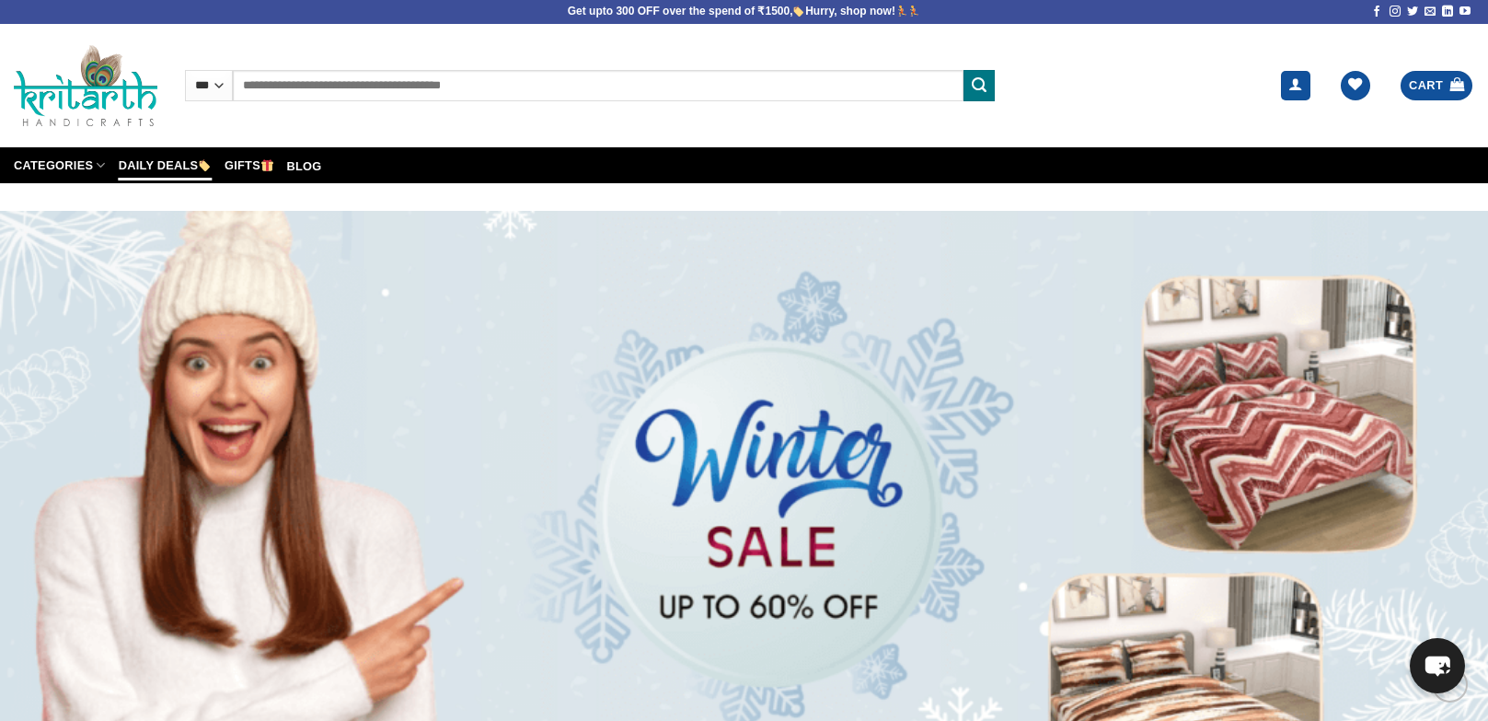 This screenshot has width=1488, height=721. What do you see at coordinates (165, 165) in the screenshot?
I see `a: Daily Deals` at bounding box center [165, 165].